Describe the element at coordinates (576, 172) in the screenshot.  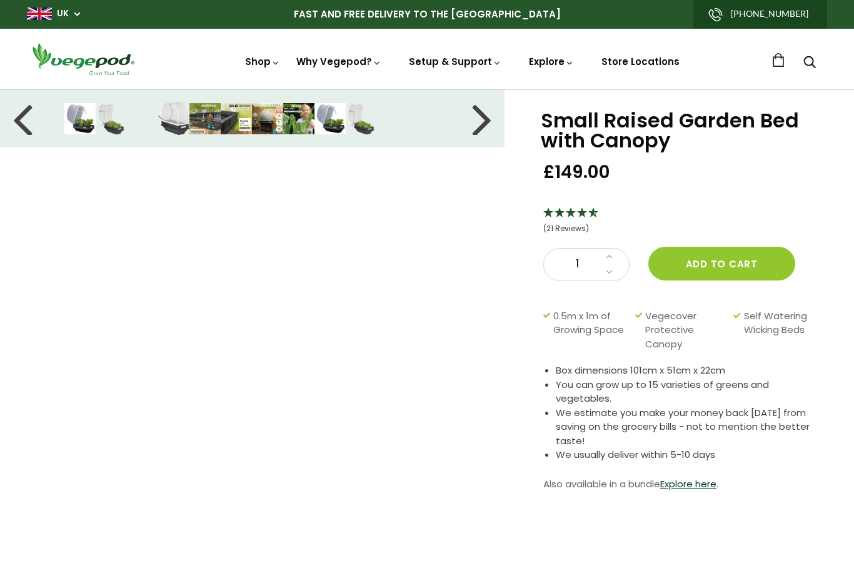
I see `span: £149.00` at that location.